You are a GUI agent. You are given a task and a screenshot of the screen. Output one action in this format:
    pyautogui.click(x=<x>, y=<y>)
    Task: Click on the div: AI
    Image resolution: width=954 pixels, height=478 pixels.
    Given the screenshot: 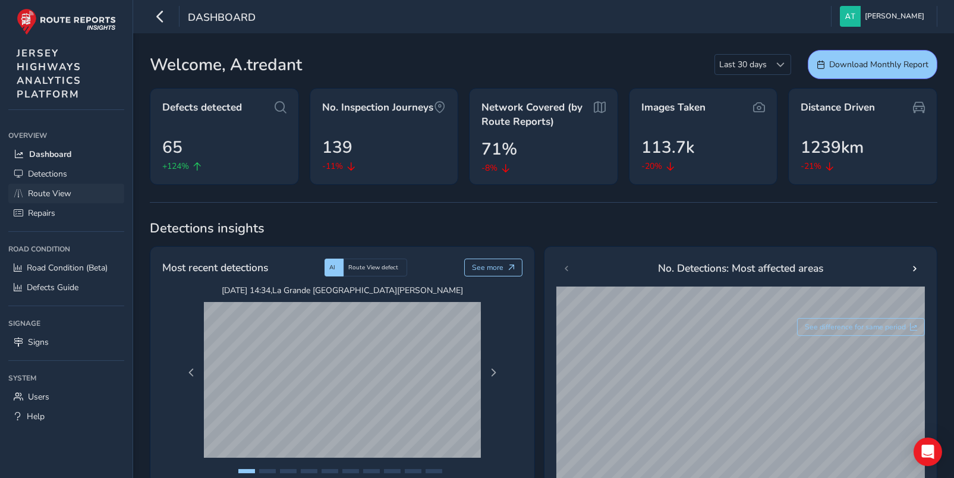 What is the action you would take?
    pyautogui.click(x=334, y=267)
    